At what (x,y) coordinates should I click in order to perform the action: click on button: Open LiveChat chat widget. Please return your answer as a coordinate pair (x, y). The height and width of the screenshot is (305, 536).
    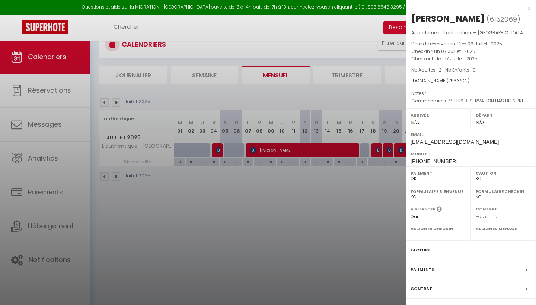
    Looking at the image, I should click on (17, 14).